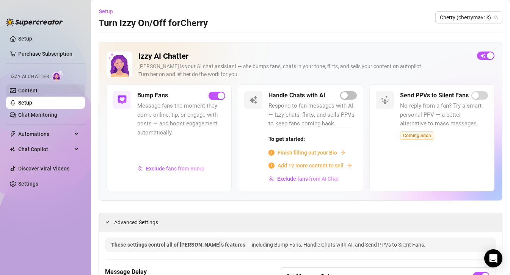 This screenshot has width=510, height=275. Describe the element at coordinates (110, 222) in the screenshot. I see `div: expanded` at that location.